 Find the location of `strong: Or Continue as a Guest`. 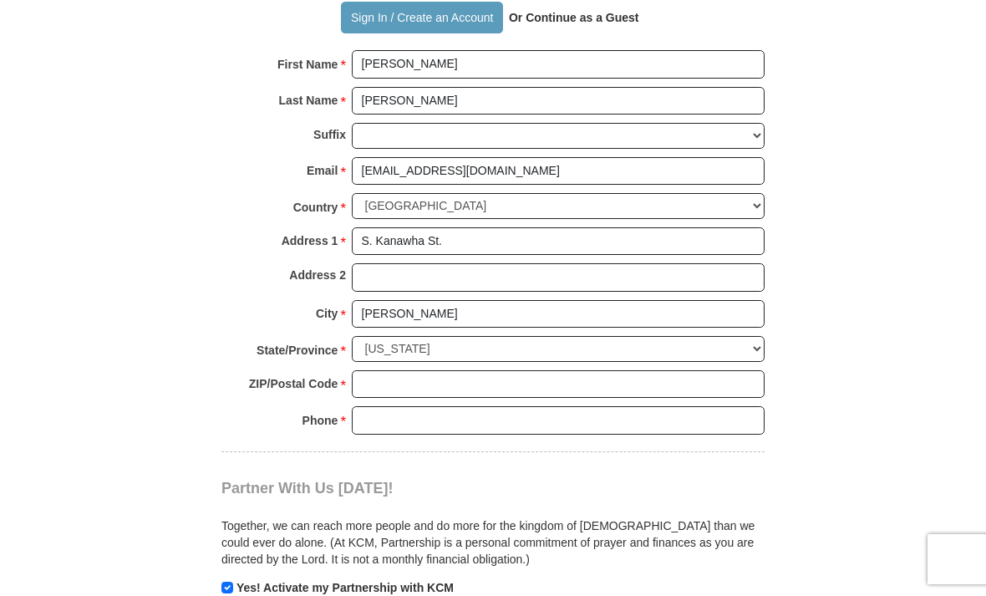

strong: Or Continue as a Guest is located at coordinates (574, 18).